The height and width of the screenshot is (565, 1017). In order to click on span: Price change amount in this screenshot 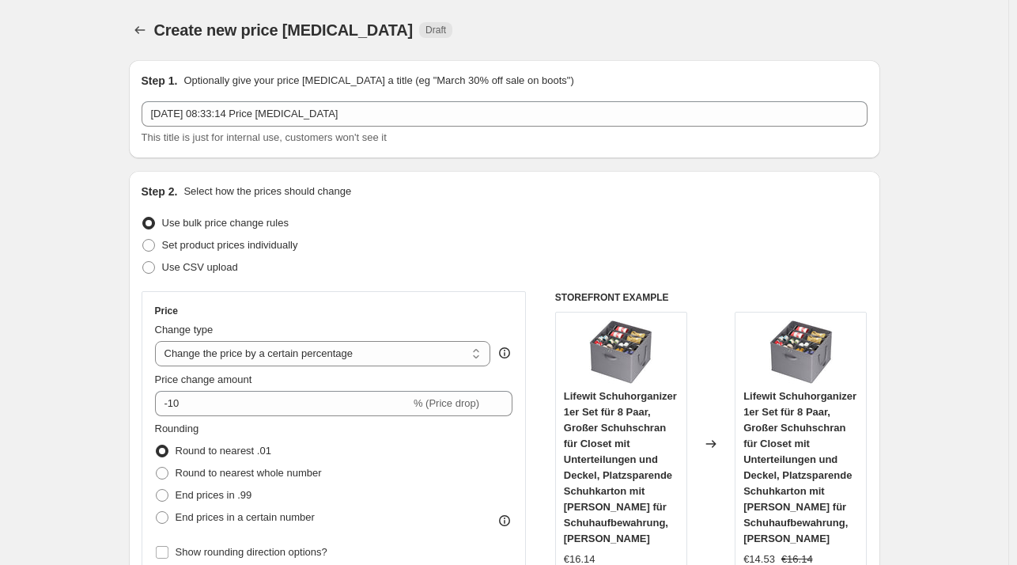, I will do `click(203, 379)`.